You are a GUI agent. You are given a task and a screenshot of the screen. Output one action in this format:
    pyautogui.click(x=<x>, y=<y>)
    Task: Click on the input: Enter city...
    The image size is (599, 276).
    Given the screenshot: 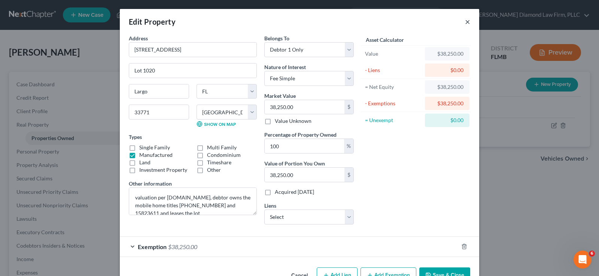 What is the action you would take?
    pyautogui.click(x=159, y=92)
    